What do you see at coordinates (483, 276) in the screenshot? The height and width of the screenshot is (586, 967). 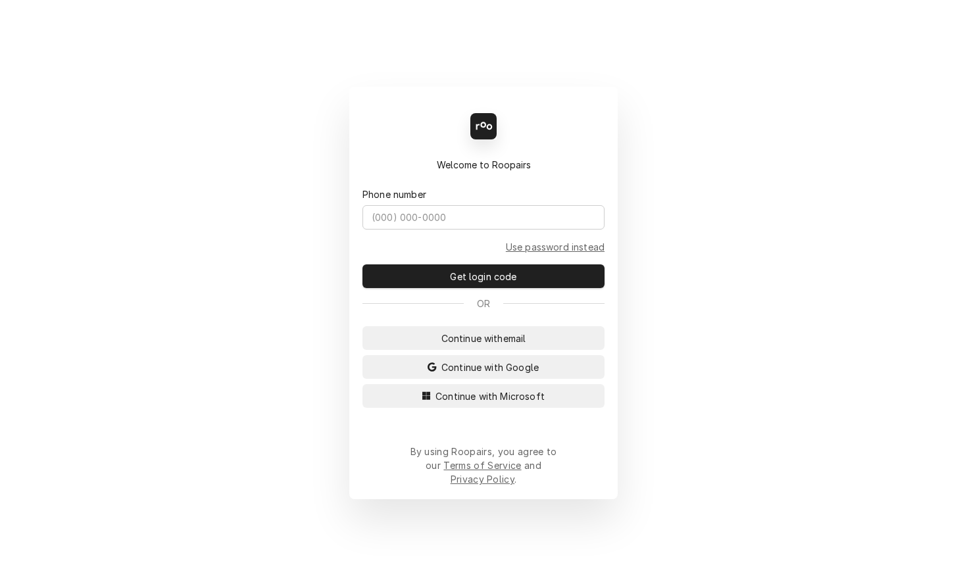 I see `button: Get login code` at bounding box center [483, 276].